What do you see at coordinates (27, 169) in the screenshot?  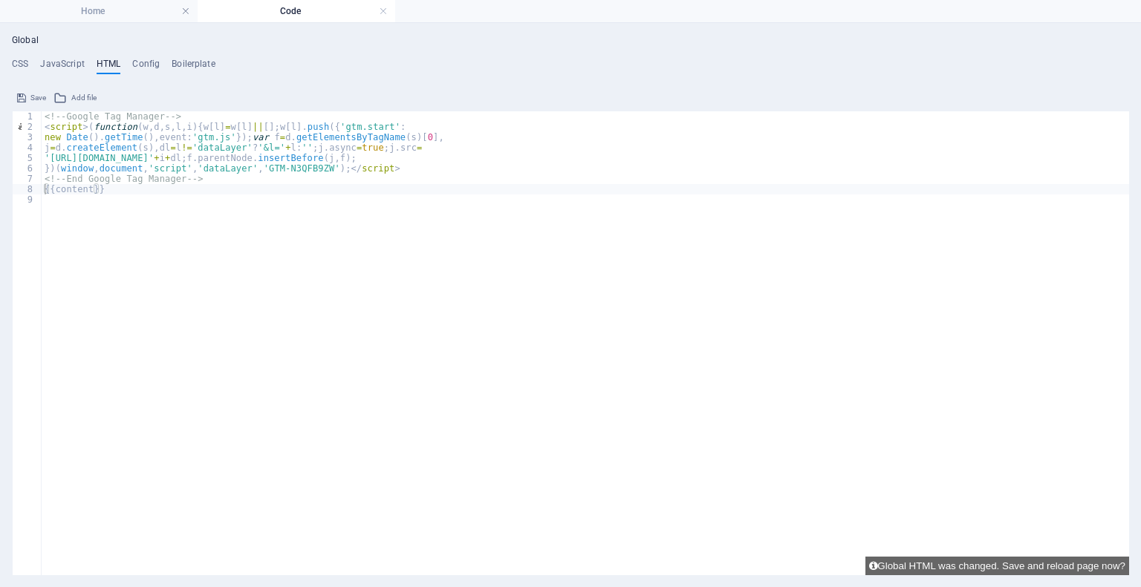 I see `div: 6` at bounding box center [27, 169].